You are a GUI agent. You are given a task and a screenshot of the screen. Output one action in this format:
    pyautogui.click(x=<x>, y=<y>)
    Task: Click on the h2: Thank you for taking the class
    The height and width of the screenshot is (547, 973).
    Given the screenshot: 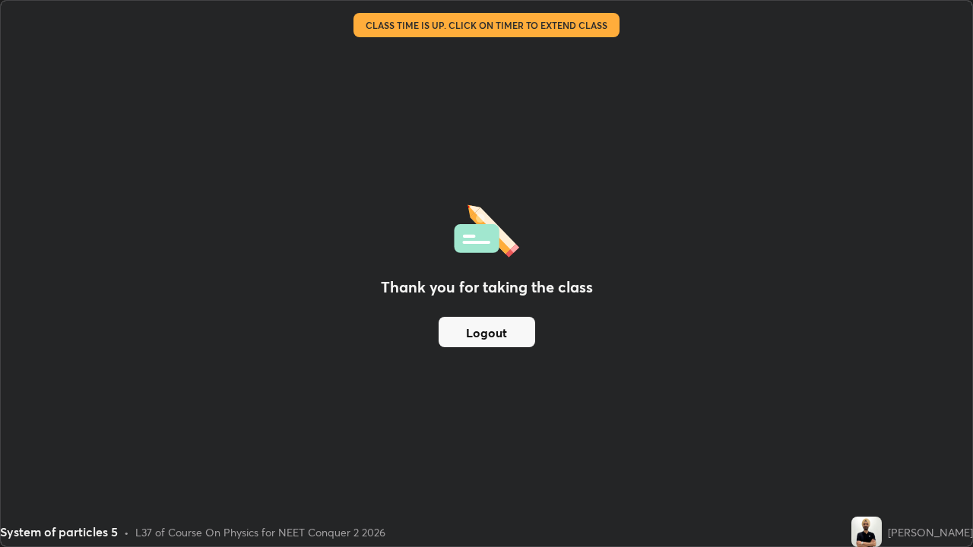 What is the action you would take?
    pyautogui.click(x=486, y=287)
    